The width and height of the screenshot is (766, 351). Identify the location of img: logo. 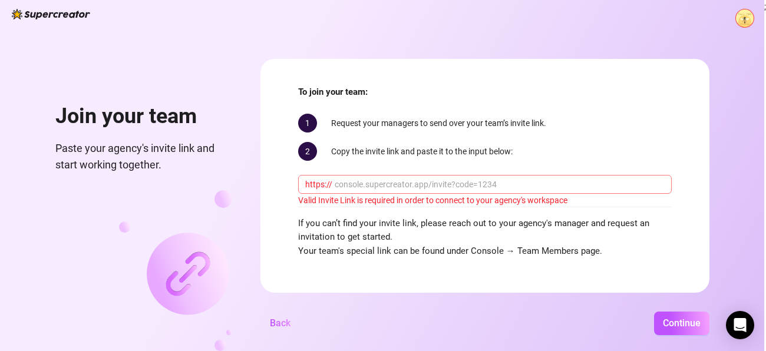
(51, 14).